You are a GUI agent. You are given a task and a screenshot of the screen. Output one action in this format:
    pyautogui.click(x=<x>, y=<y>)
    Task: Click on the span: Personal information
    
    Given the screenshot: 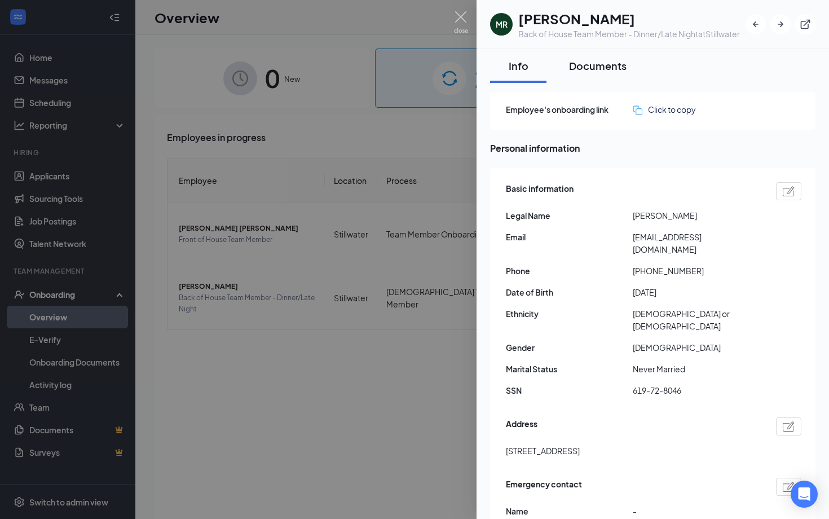 What is the action you would take?
    pyautogui.click(x=652, y=148)
    